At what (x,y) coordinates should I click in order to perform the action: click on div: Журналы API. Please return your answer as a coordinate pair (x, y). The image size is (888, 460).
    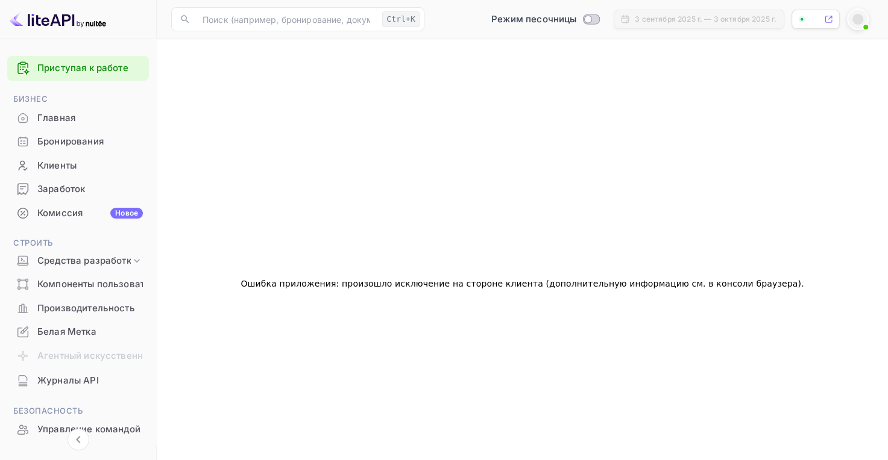
    Looking at the image, I should click on (78, 381).